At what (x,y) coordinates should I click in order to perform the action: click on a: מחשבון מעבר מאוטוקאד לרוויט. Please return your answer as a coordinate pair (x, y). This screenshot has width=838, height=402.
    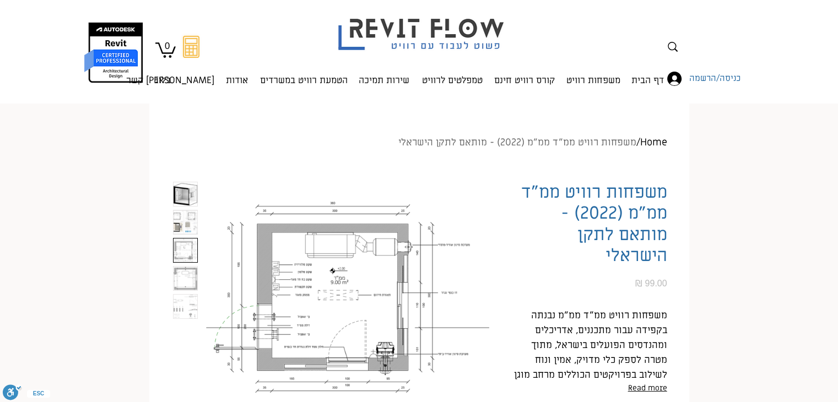
    Looking at the image, I should click on (191, 47).